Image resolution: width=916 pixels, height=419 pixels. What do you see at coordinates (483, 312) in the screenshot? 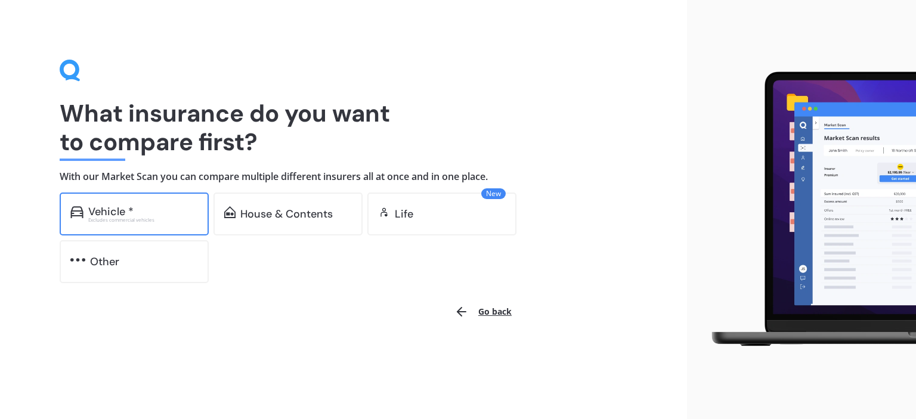
I see `button: Go back` at bounding box center [483, 312].